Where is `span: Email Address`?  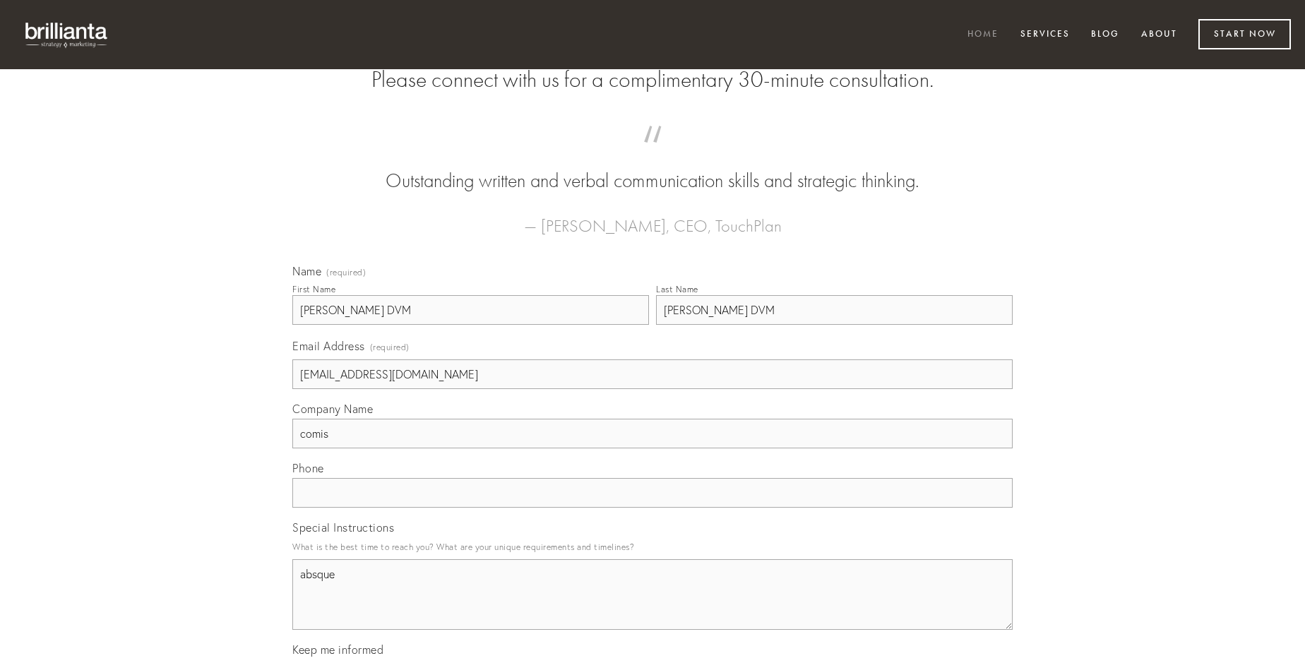
span: Email Address is located at coordinates (328, 346).